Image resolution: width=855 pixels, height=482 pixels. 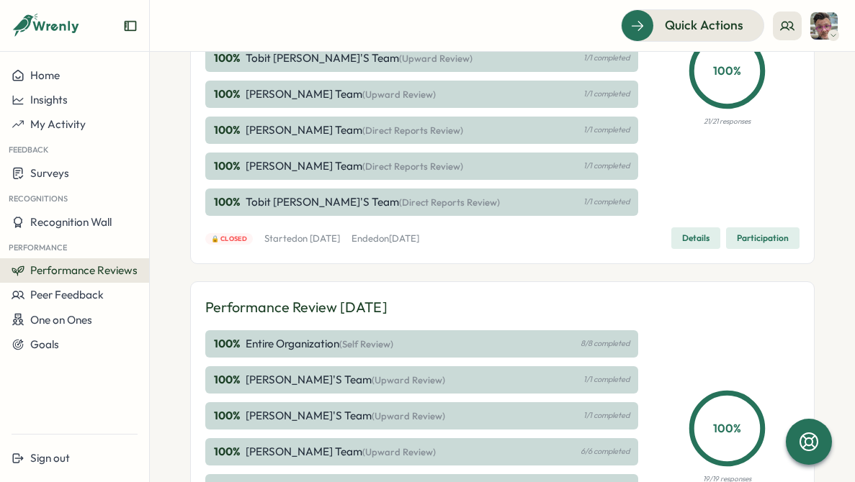 I want to click on span: One on Ones, so click(x=61, y=320).